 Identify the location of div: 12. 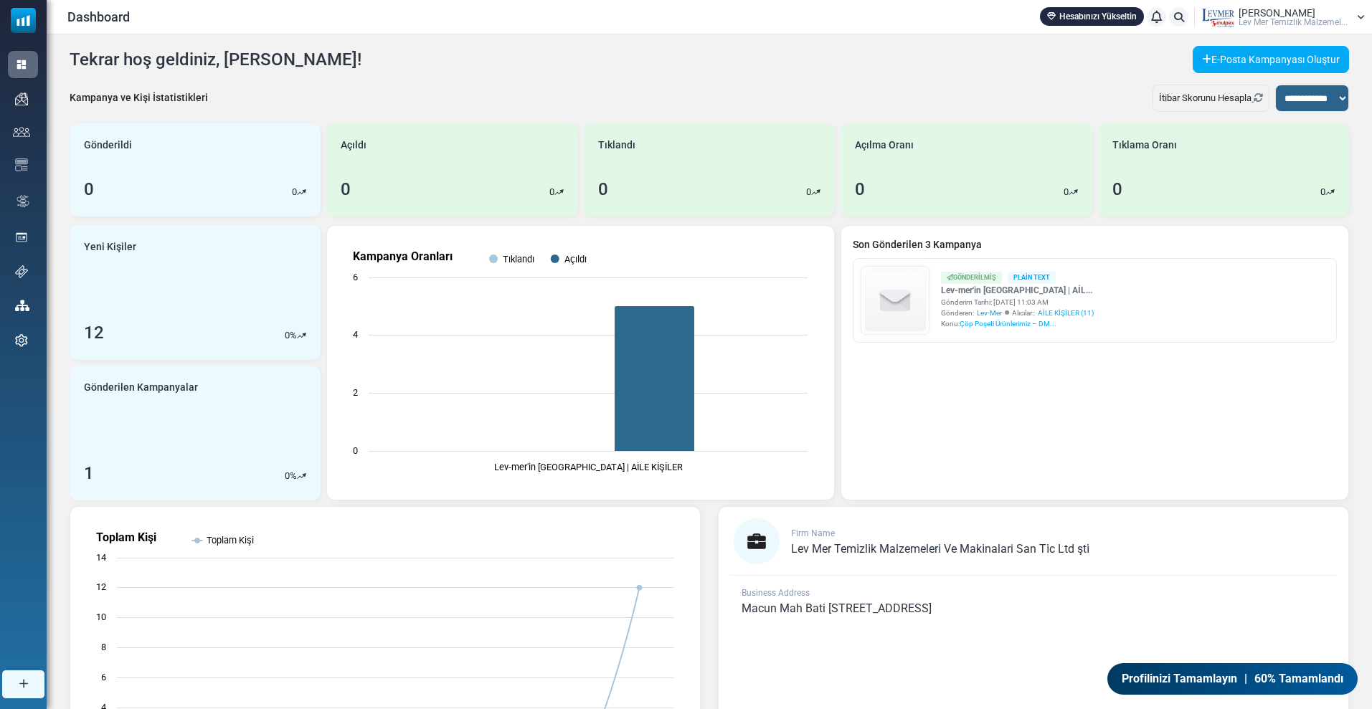
(94, 333).